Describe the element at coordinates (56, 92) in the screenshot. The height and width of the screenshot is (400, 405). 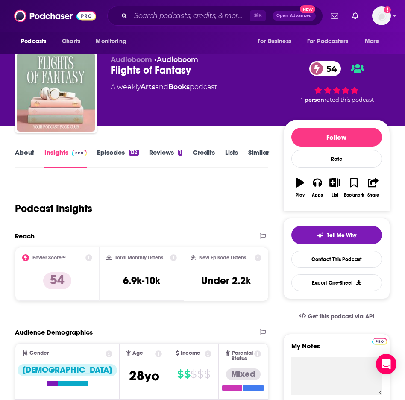
I see `a: Flights of Fantasy` at that location.